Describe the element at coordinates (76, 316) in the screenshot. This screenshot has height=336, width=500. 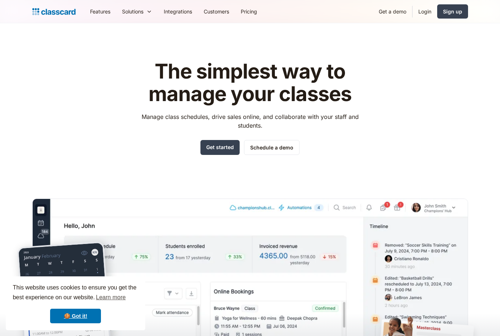
I see `a: dismiss cookie message` at that location.